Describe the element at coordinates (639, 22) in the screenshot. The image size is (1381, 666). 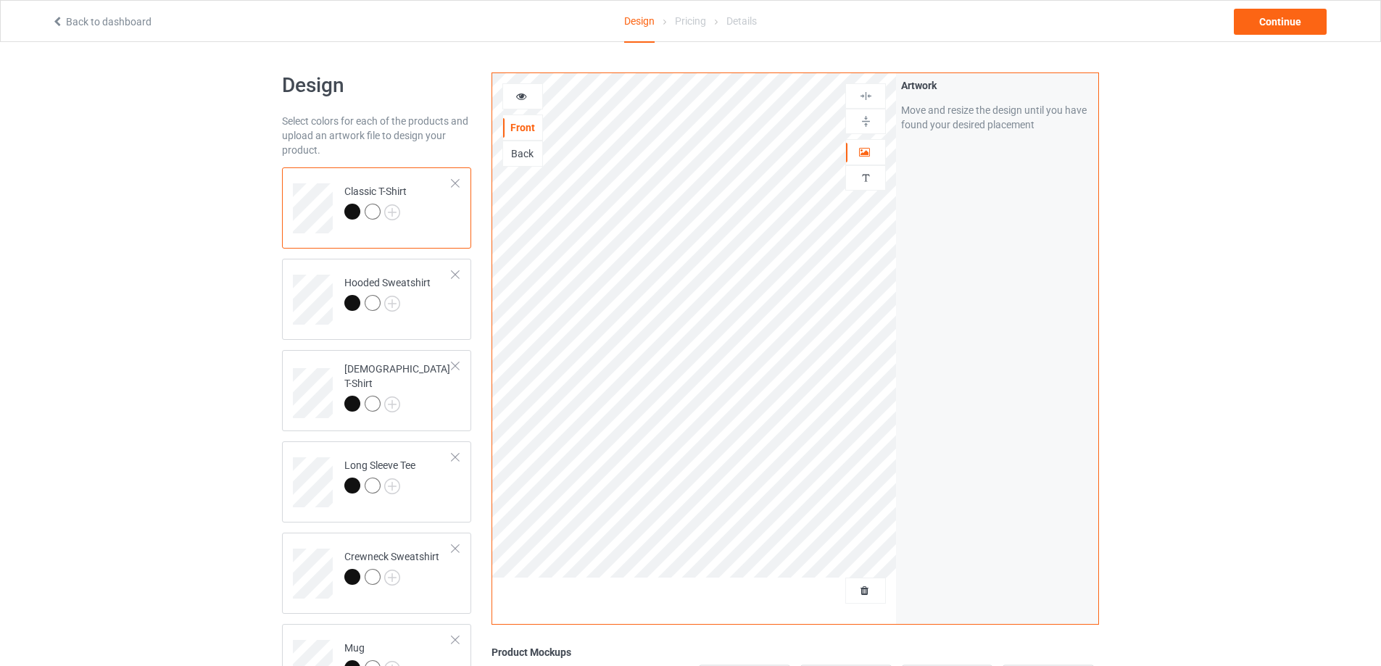
I see `div: Design` at that location.